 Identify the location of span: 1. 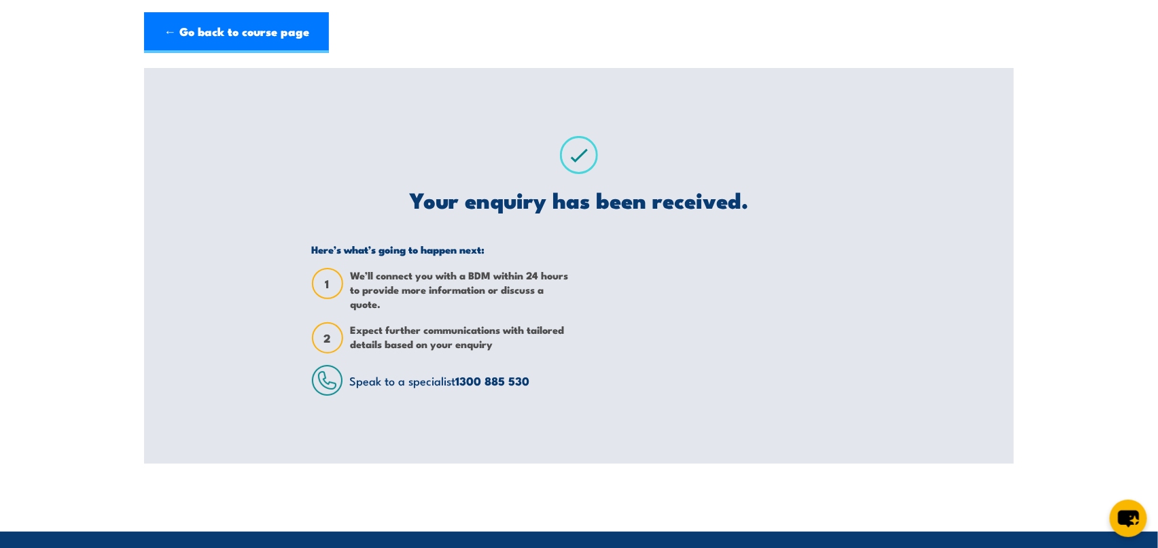
(328, 283).